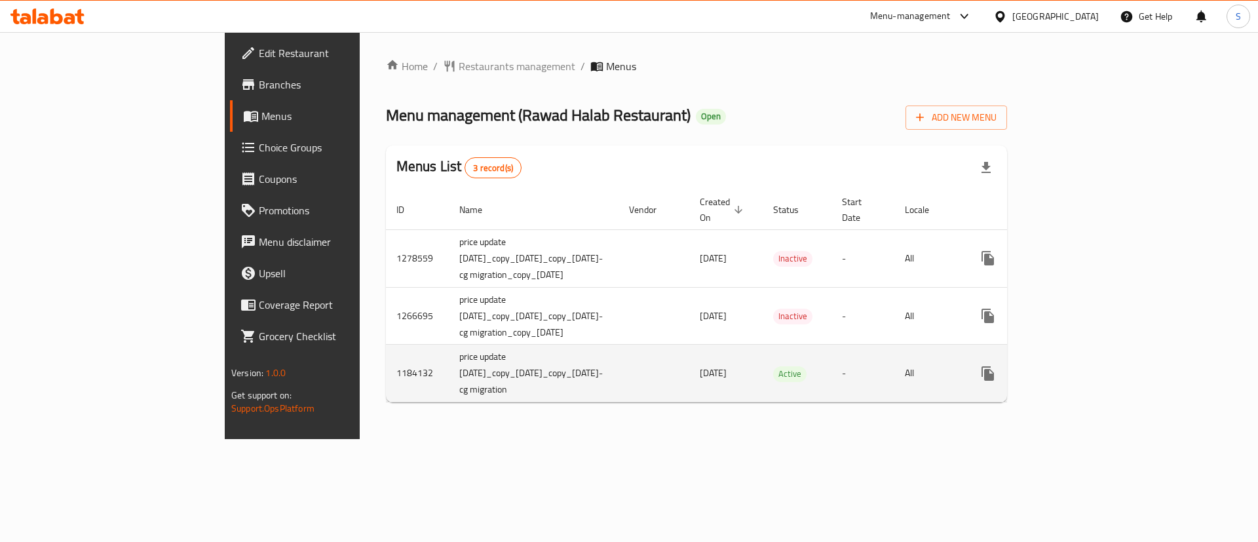  What do you see at coordinates (261, 395) in the screenshot?
I see `span: Get support on:` at bounding box center [261, 395].